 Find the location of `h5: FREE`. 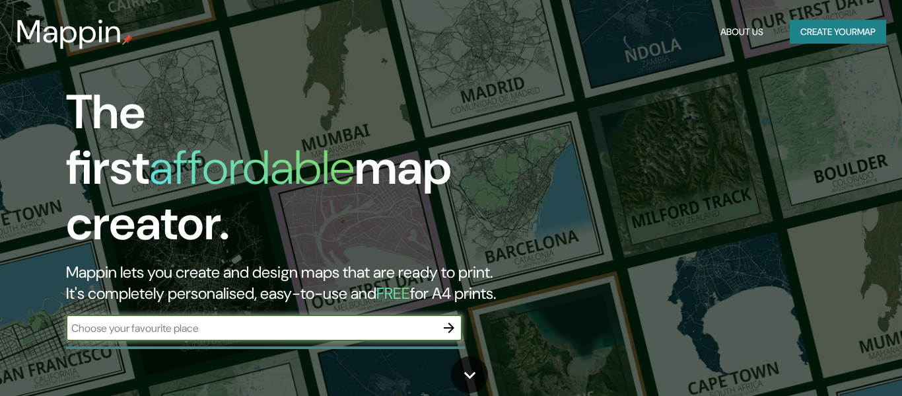

h5: FREE is located at coordinates (393, 293).